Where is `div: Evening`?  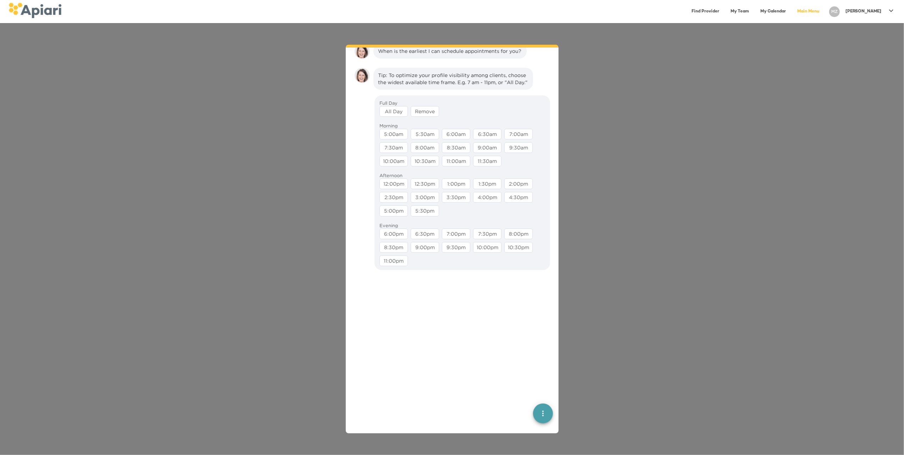 div: Evening is located at coordinates (389, 225).